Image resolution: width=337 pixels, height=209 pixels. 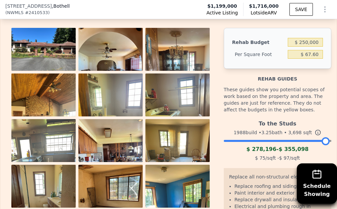 I want to click on li: Paint interior and exterior, so click(x=280, y=193).